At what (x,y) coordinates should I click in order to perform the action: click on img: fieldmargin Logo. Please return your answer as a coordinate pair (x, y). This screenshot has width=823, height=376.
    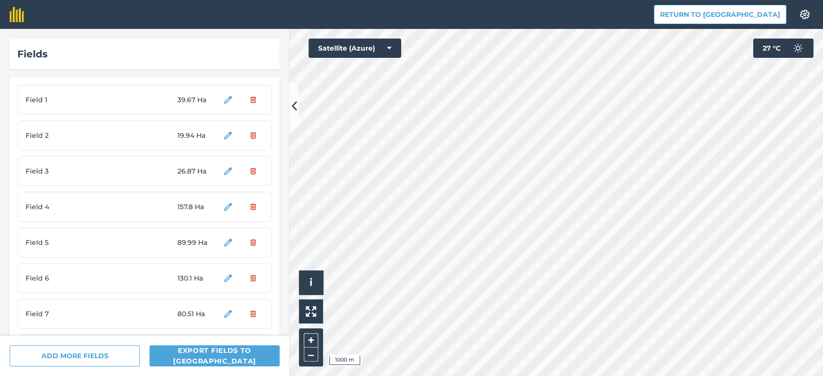
    Looking at the image, I should click on (17, 14).